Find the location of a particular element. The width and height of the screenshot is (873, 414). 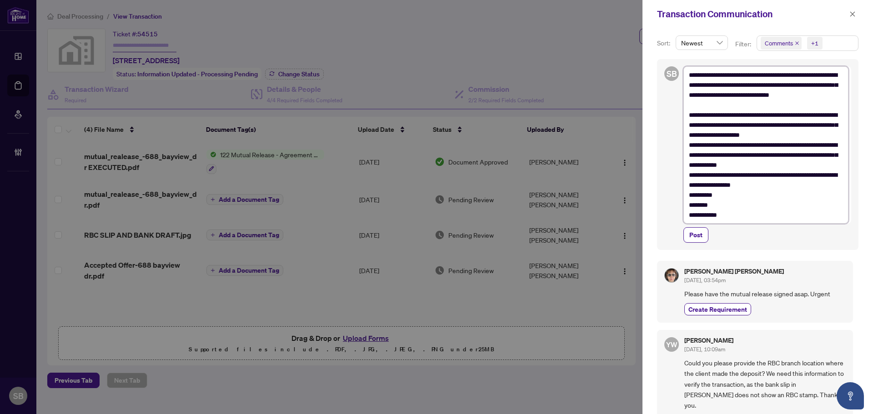

button: Open asap is located at coordinates (850, 396).